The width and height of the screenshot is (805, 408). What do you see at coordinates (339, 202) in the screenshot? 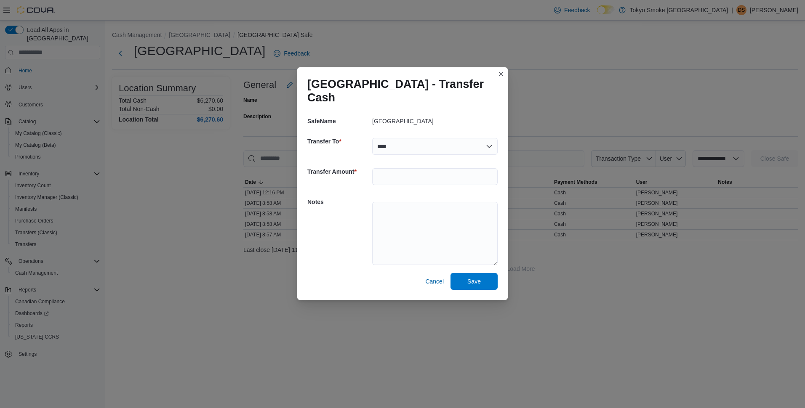
I see `h5: Notes` at bounding box center [339, 202].